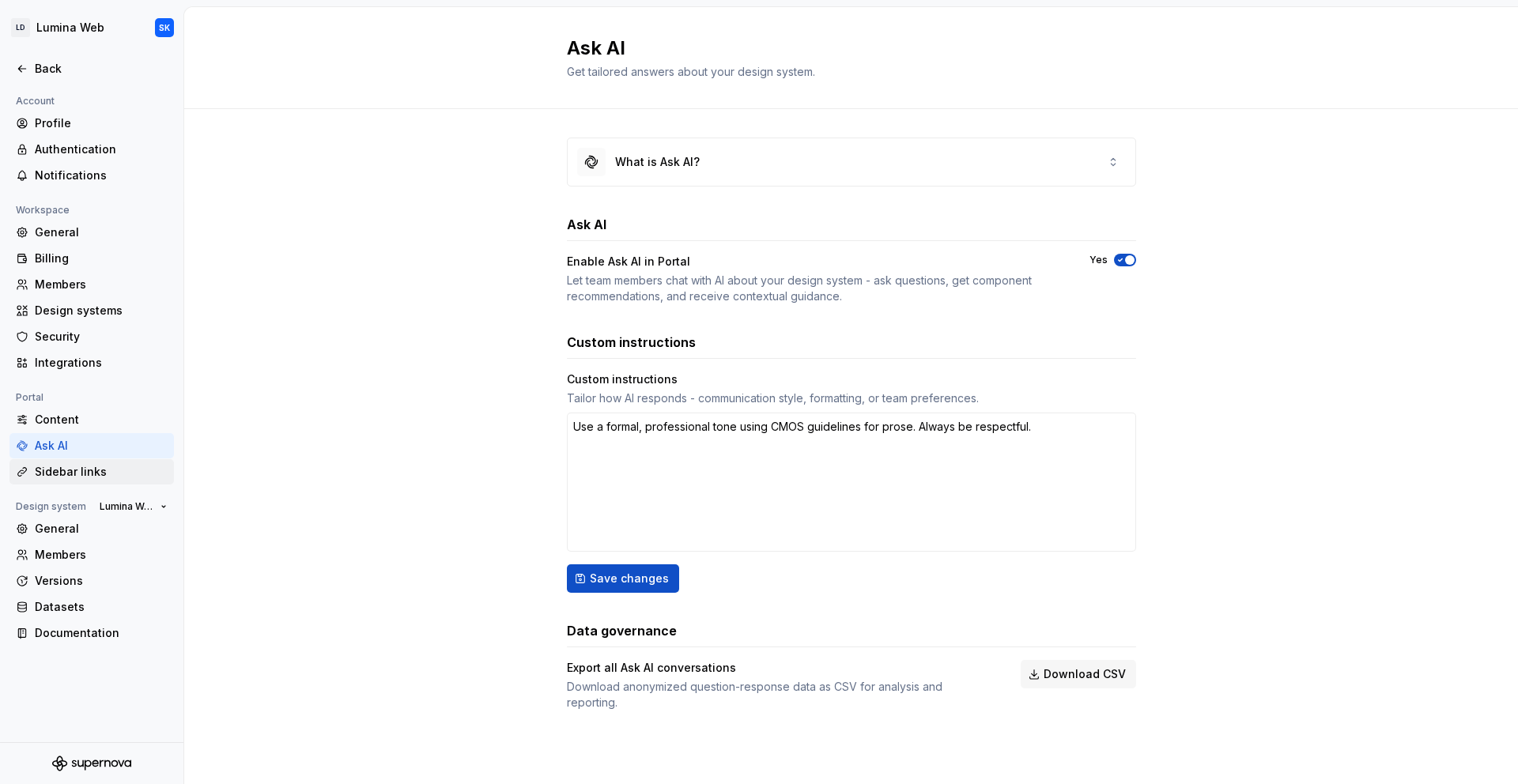 This screenshot has height=784, width=1518. I want to click on div: Security, so click(101, 337).